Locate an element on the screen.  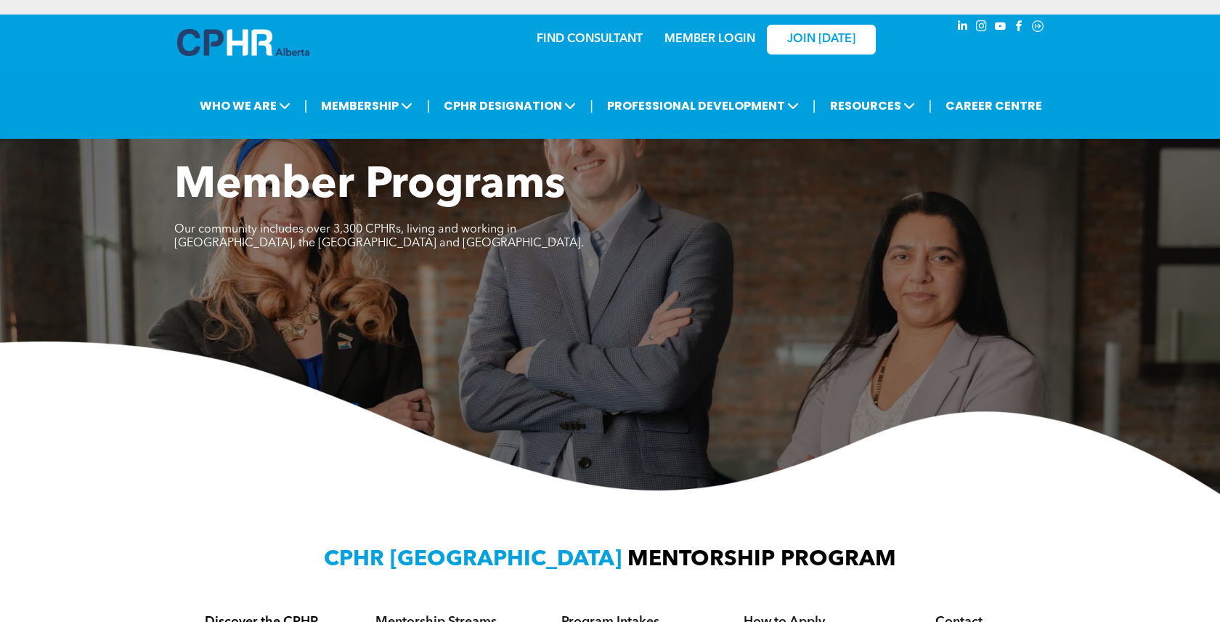
a: facebook is located at coordinates (1019, 28).